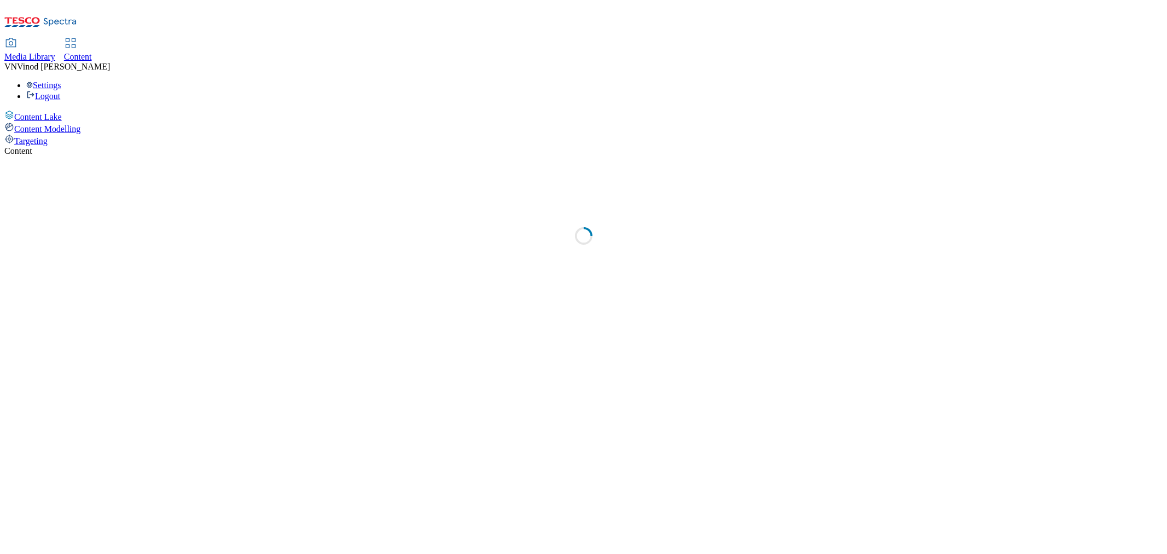 This screenshot has width=1167, height=554. What do you see at coordinates (43, 96) in the screenshot?
I see `a: Logout` at bounding box center [43, 96].